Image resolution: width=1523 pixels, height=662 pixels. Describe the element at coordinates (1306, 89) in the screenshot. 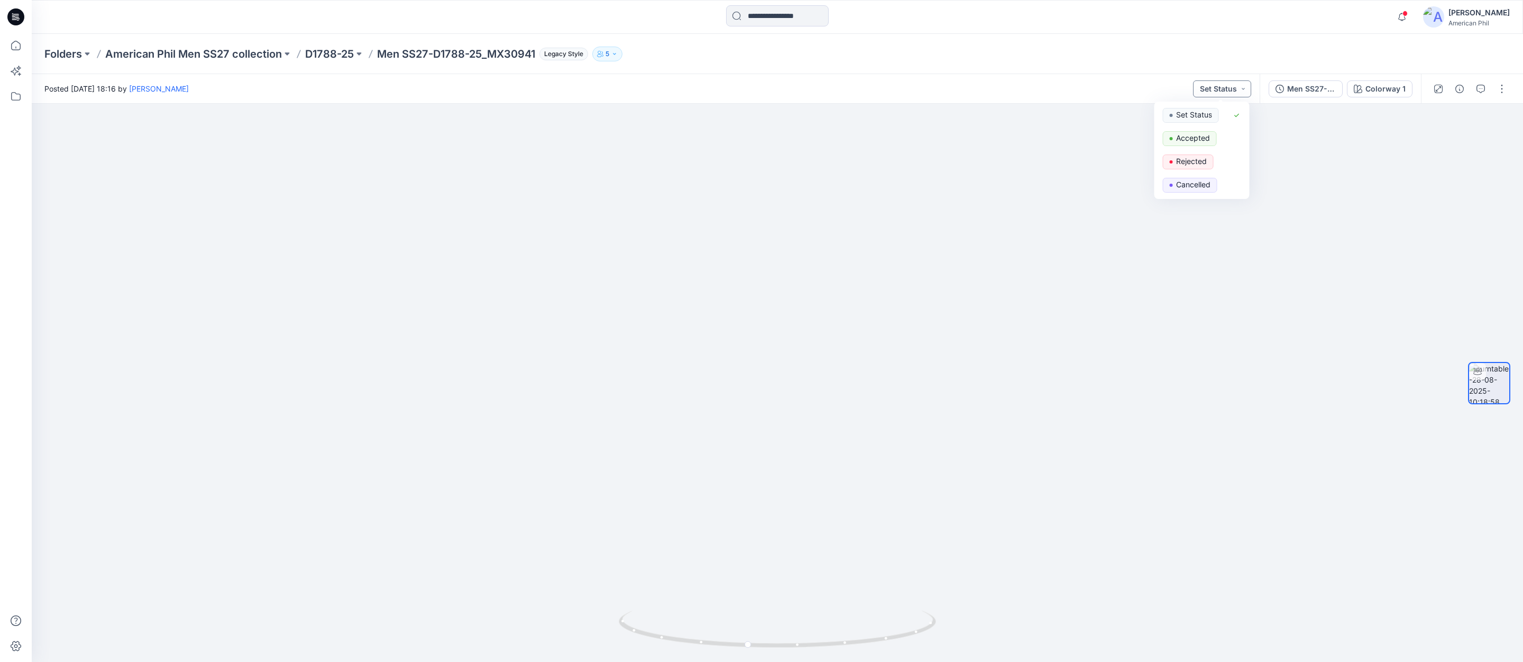

I see `button: Men SS27-D1799-25_MB30963` at that location.